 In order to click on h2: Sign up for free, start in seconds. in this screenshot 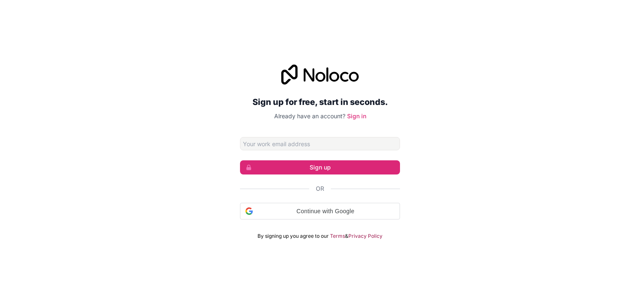, I will do `click(320, 102)`.